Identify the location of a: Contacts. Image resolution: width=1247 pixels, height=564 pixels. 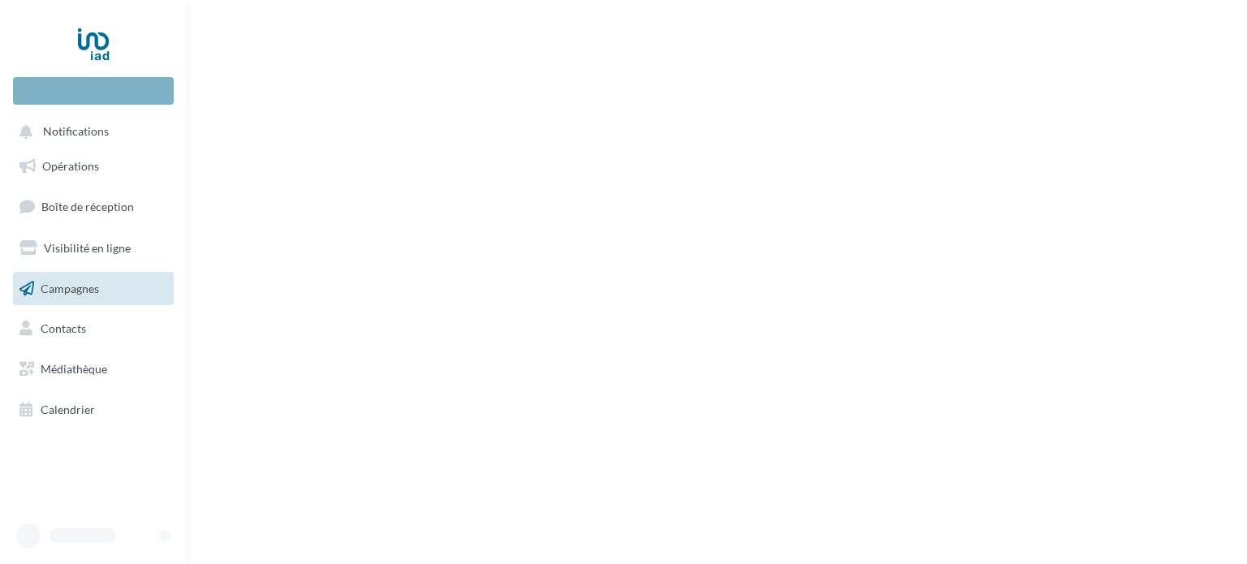
(93, 329).